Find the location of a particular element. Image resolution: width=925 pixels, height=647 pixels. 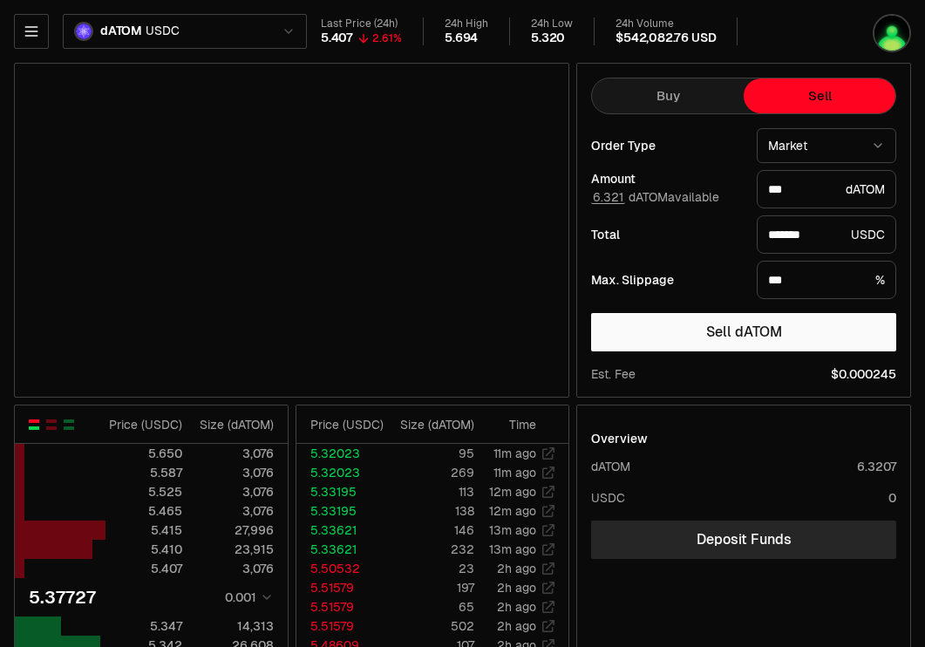

button: Show Buy and Sell Orders is located at coordinates (34, 425).